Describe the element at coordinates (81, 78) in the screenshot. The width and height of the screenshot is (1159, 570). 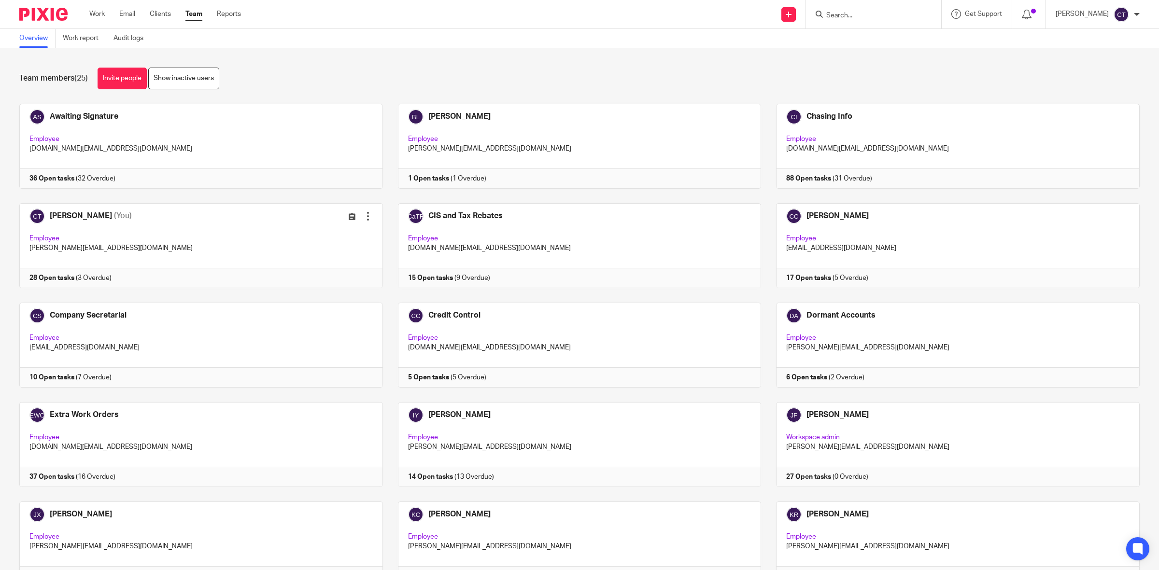
I see `span: (25)` at that location.